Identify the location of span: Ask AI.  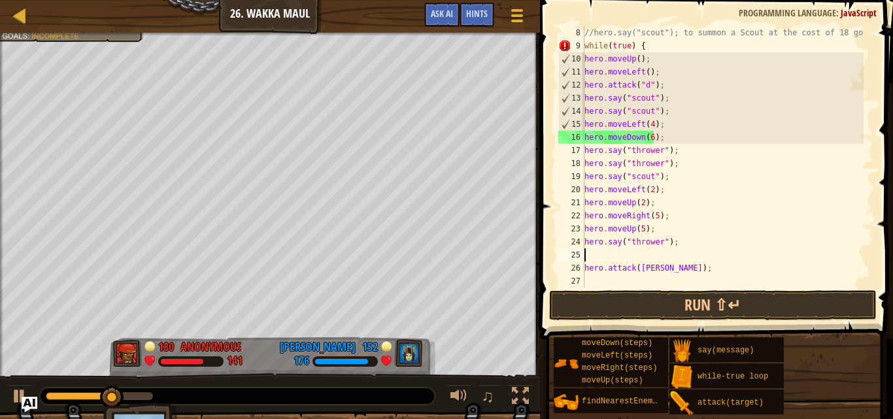
(442, 13).